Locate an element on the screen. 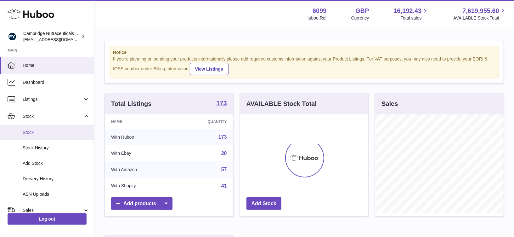  div: Huboo Ref is located at coordinates (316, 18).